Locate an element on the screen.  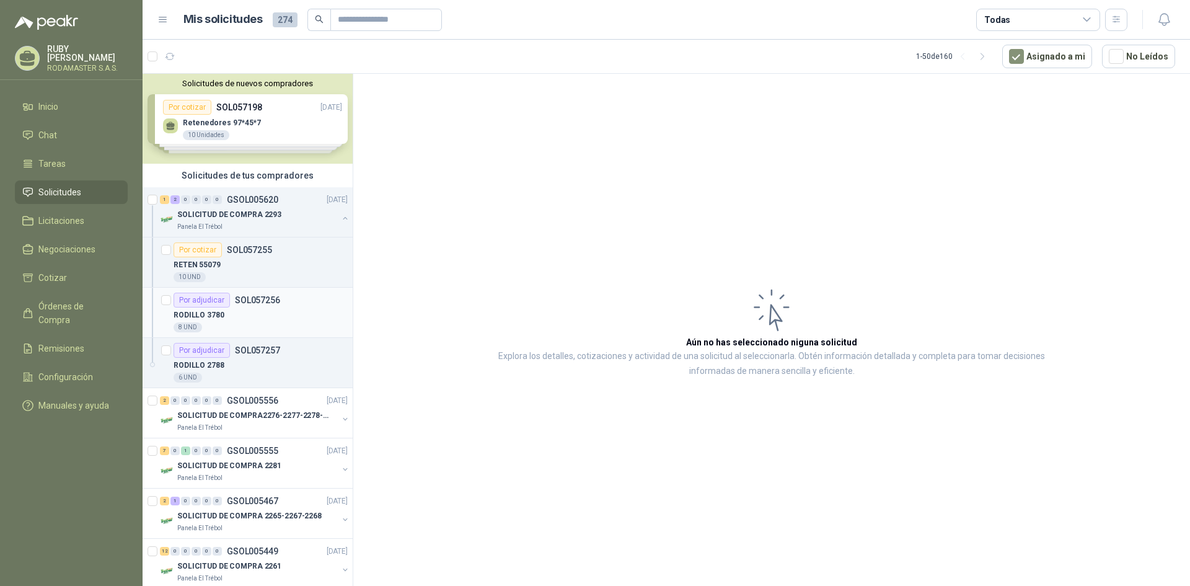
a: Chat is located at coordinates (71, 135).